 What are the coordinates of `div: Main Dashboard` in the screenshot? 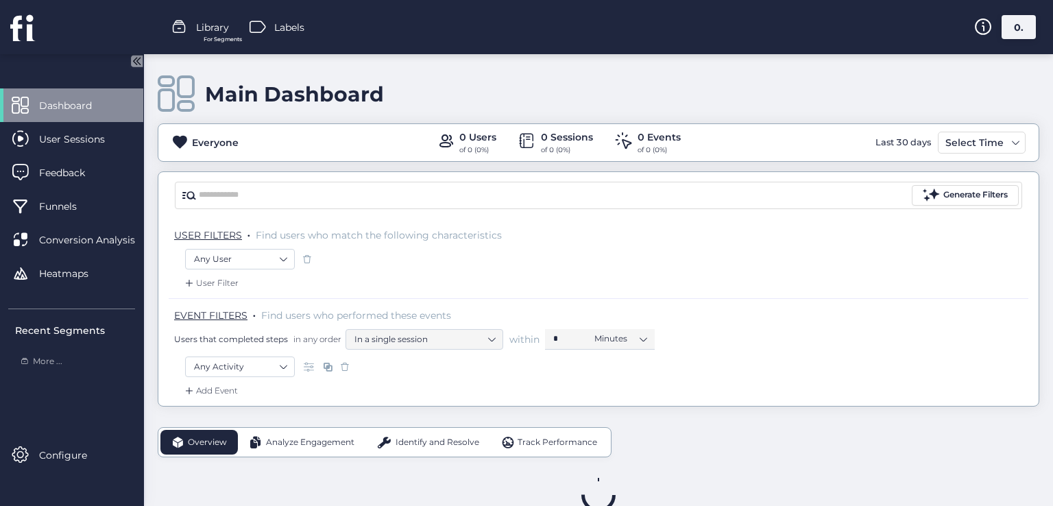 It's located at (294, 94).